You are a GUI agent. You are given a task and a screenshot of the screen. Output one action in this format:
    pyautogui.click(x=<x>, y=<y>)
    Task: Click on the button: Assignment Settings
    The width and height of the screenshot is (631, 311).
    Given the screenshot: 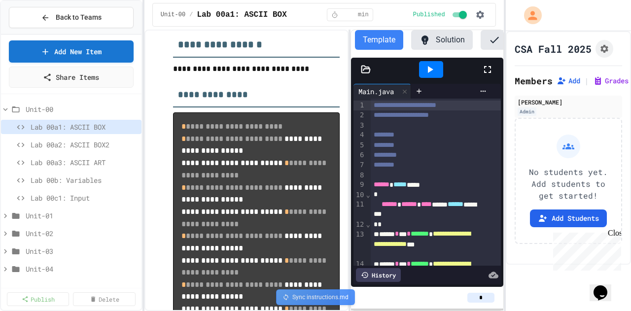 What is the action you would take?
    pyautogui.click(x=605, y=49)
    